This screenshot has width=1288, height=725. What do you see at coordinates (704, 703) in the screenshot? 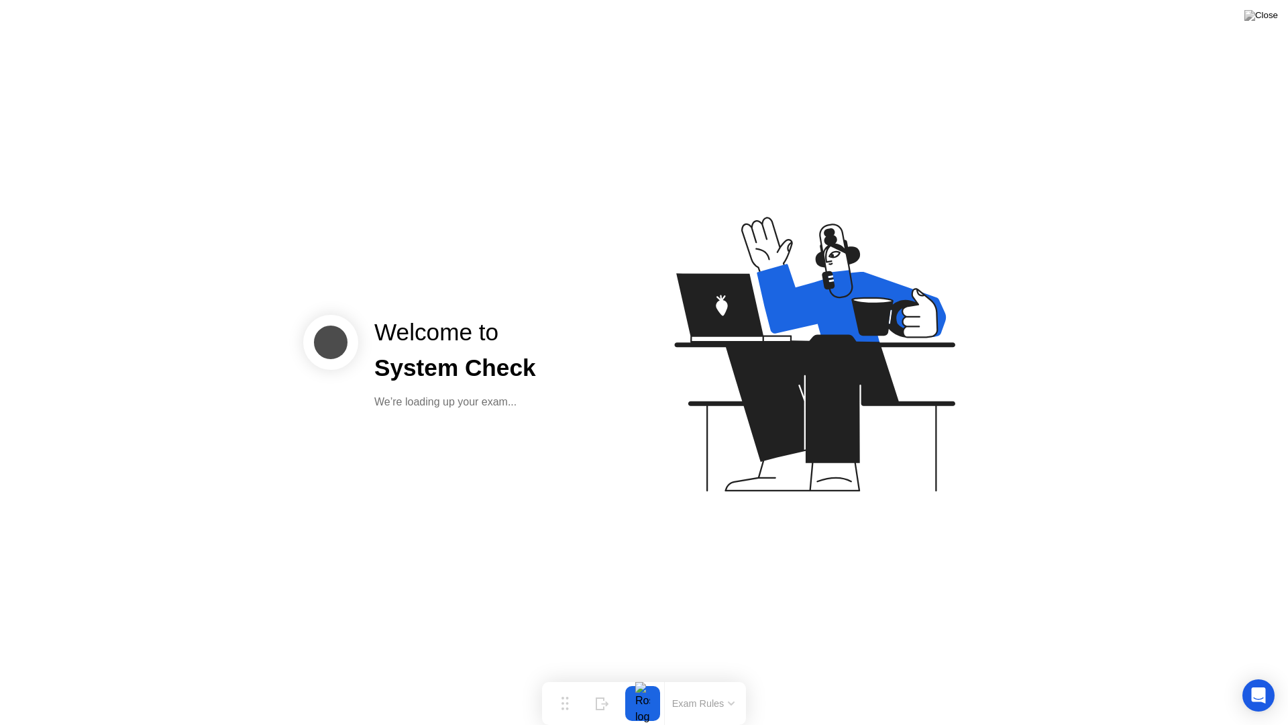
I see `button: Exam Rules` at bounding box center [704, 703].